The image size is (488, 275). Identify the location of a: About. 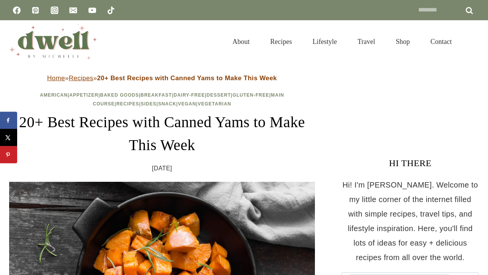
(241, 42).